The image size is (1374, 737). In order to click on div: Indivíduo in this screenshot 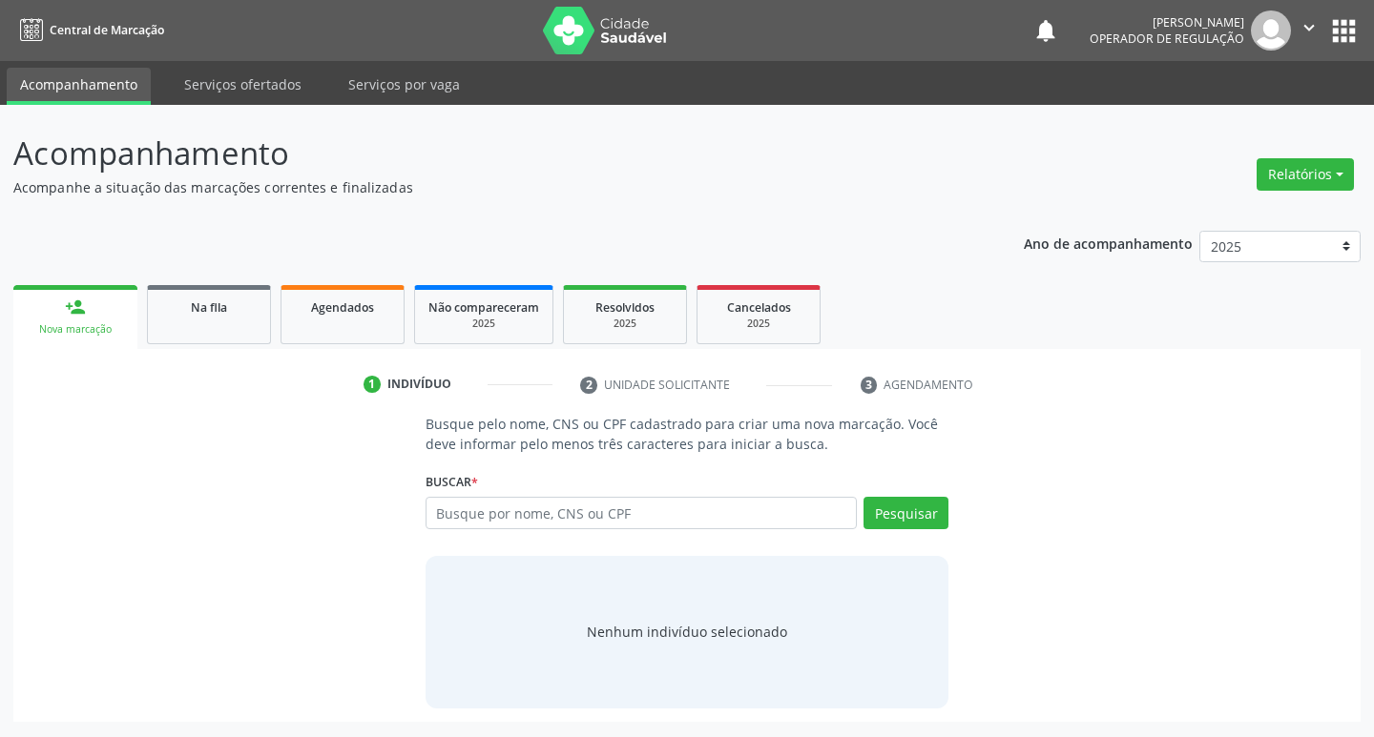, I will do `click(419, 384)`.